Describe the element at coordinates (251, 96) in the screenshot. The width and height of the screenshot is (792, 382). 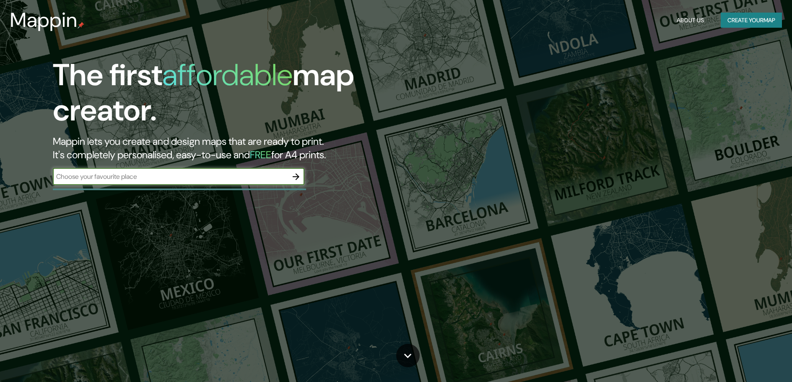
I see `h1: The first map creator.` at that location.